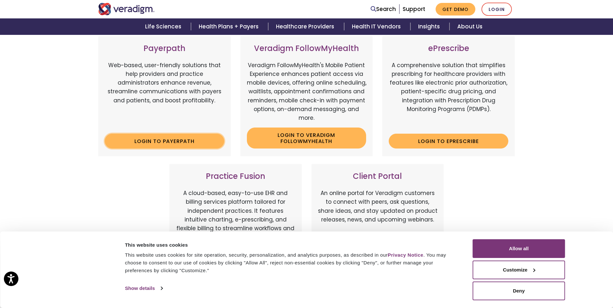 The width and height of the screenshot is (613, 308). What do you see at coordinates (291, 263) in the screenshot?
I see `div: This website uses cookies for site operation, security, personalization, and analytics purposes, ...` at bounding box center [291, 263].